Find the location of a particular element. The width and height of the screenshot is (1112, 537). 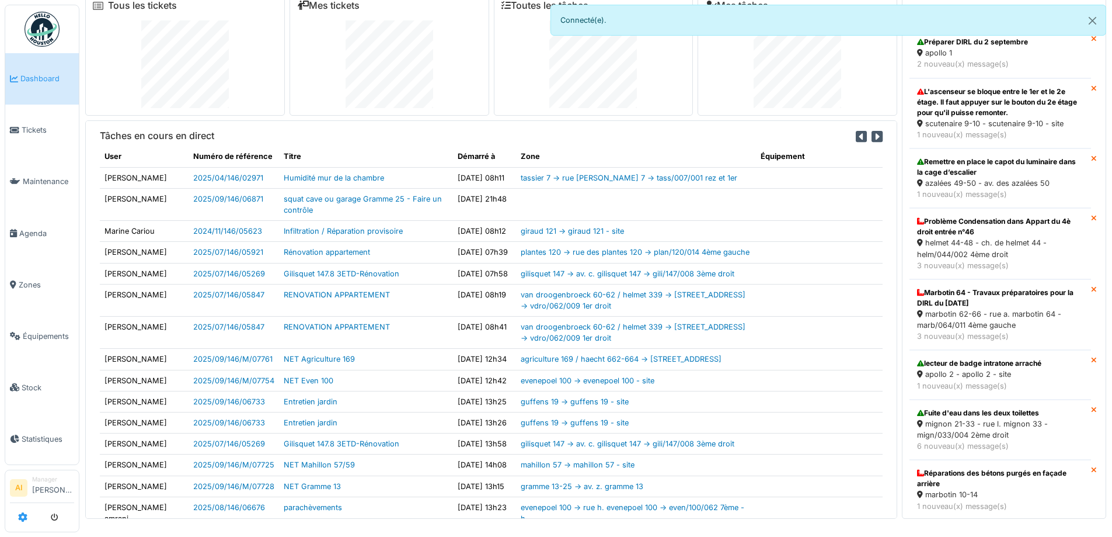

div: marbotin 62-66 - rue a. marbotin 64 - marb/064/011 4ème gauche is located at coordinates (1000, 319).